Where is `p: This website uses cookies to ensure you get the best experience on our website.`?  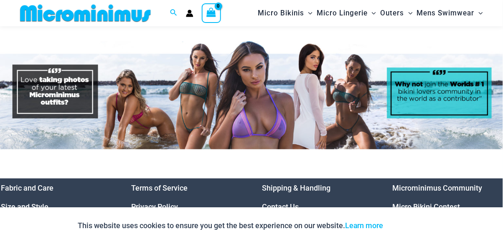 p: This website uses cookies to ensure you get the best experience on our website. is located at coordinates (230, 226).